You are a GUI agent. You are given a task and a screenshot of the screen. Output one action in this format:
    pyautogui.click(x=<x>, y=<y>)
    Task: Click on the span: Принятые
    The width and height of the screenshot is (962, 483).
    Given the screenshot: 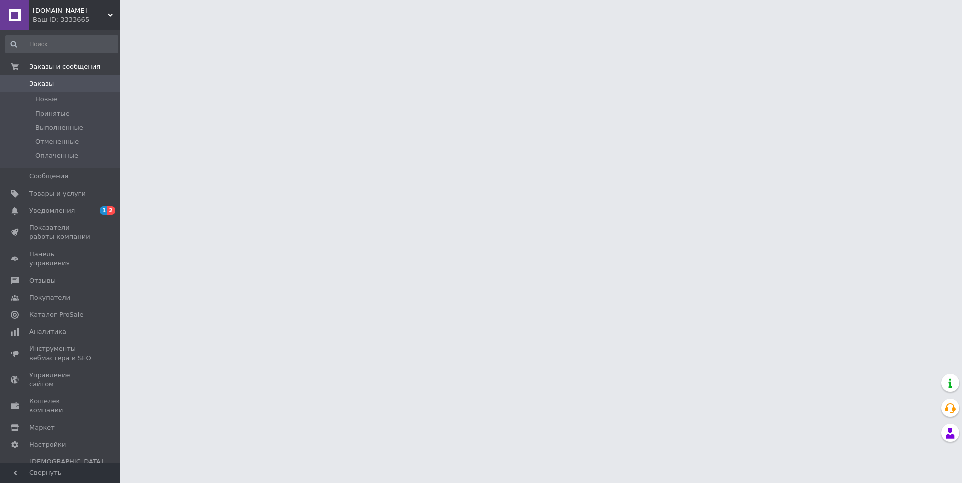 What is the action you would take?
    pyautogui.click(x=52, y=114)
    